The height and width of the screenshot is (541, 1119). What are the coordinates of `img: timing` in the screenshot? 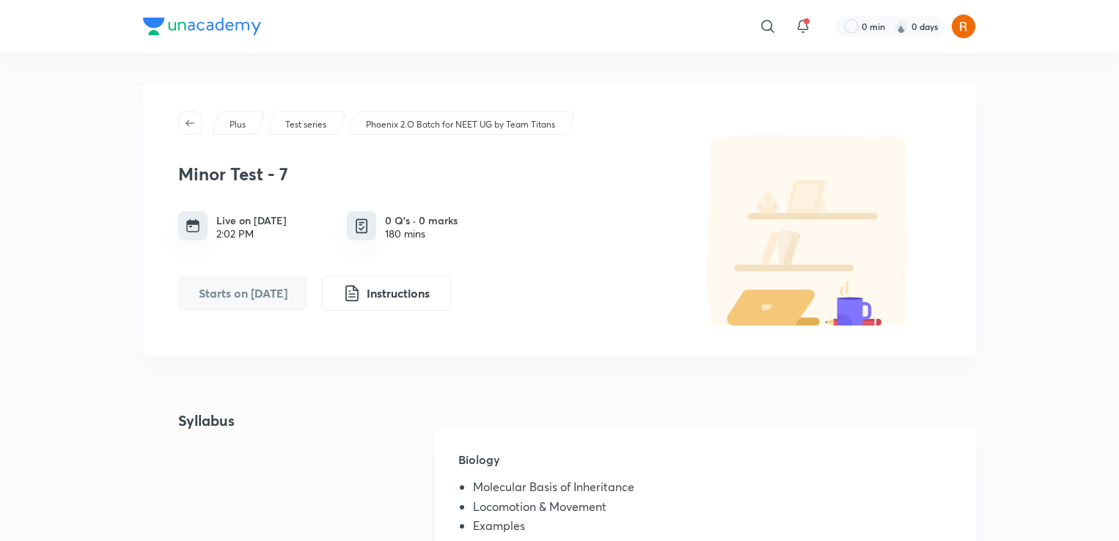 It's located at (193, 226).